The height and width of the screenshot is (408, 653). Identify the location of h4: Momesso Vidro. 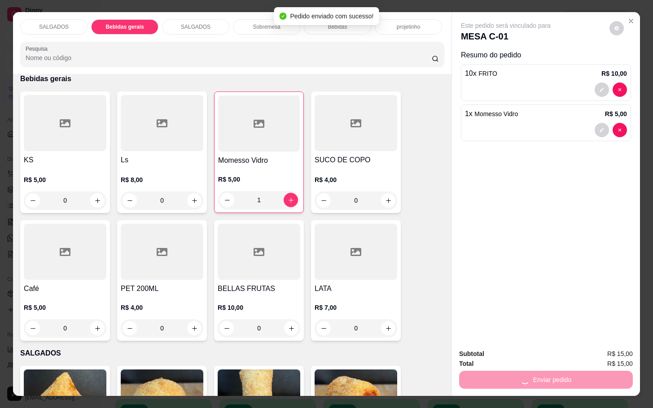
(259, 161).